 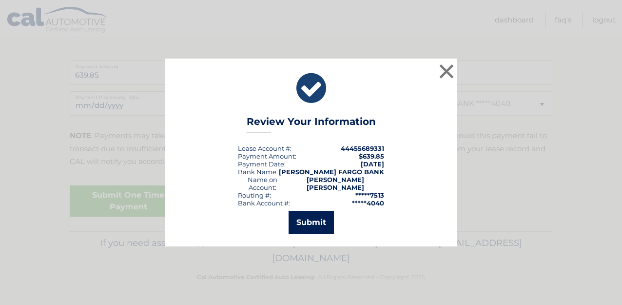 I want to click on div: Bank Account #:, so click(x=264, y=203).